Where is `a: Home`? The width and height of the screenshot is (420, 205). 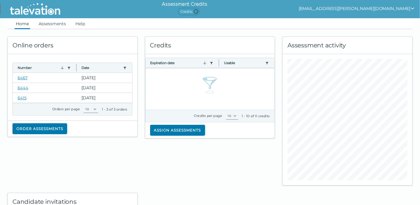 a: Home is located at coordinates (22, 24).